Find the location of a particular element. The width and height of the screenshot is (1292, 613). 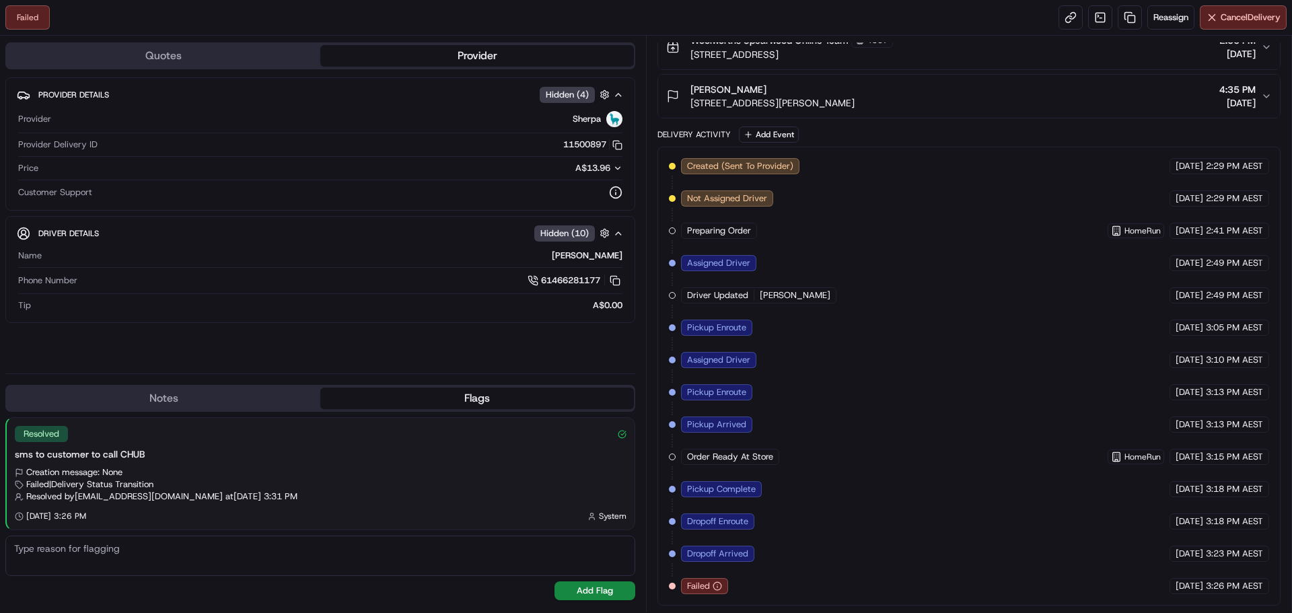

button: Start new chat is located at coordinates (237, 141).